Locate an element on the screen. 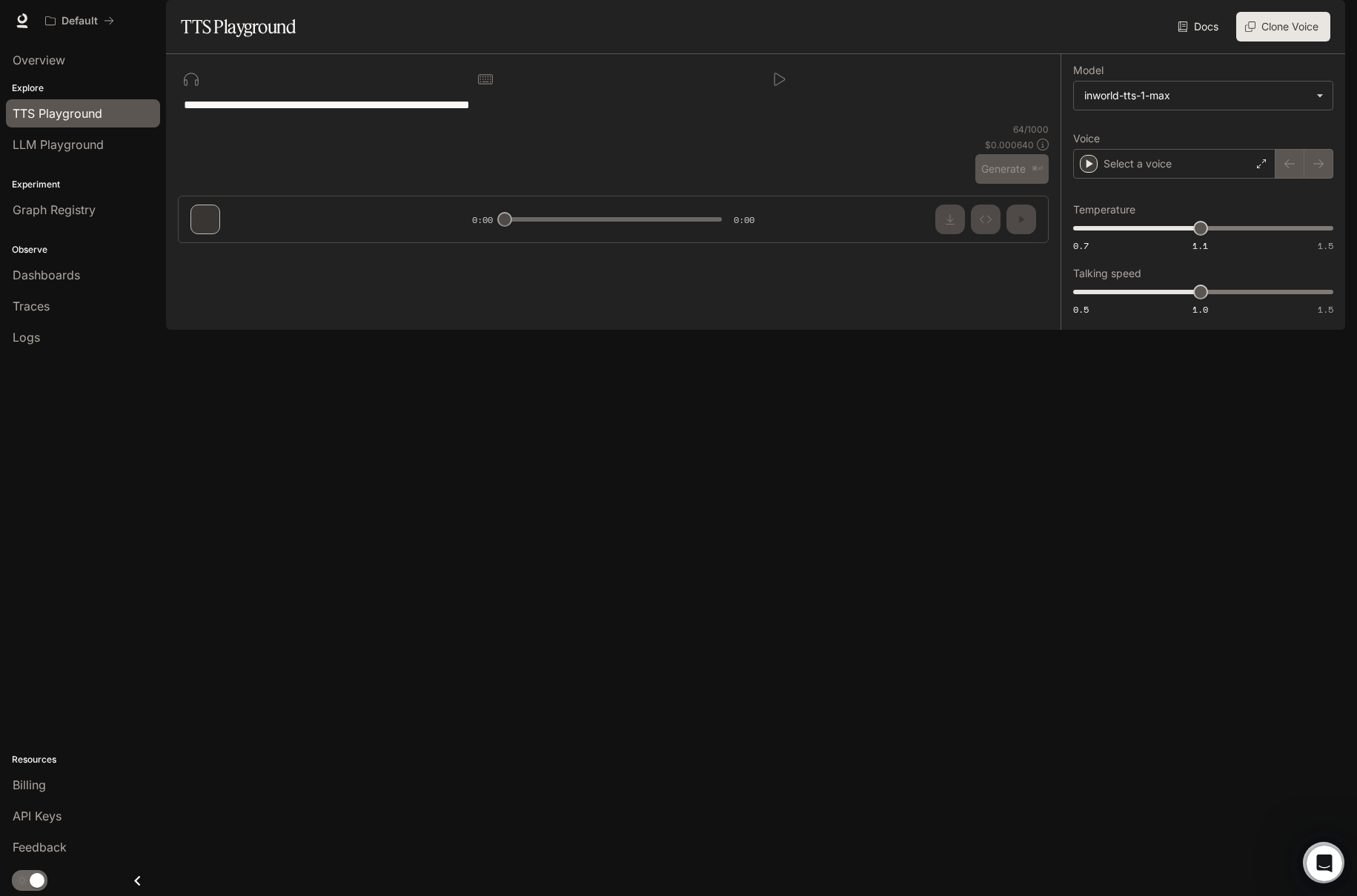 The width and height of the screenshot is (1357, 896). p: 64 / 1000 is located at coordinates (1031, 129).